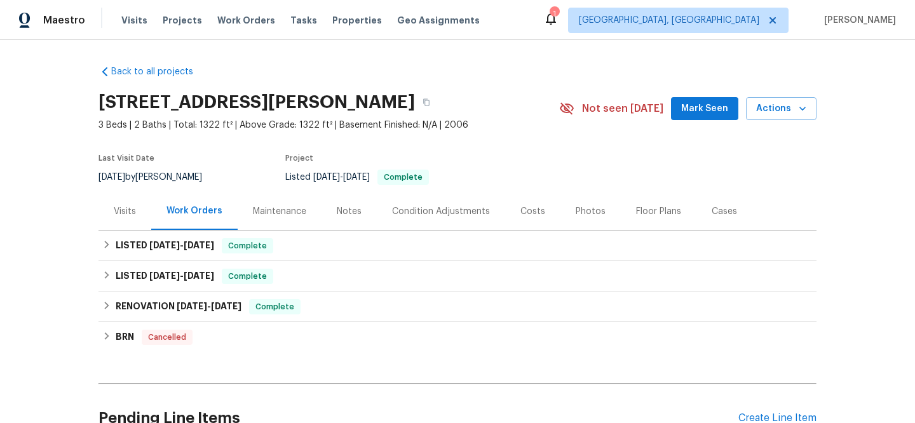 The height and width of the screenshot is (423, 915). Describe the element at coordinates (160, 72) in the screenshot. I see `a: Back to all projects` at that location.